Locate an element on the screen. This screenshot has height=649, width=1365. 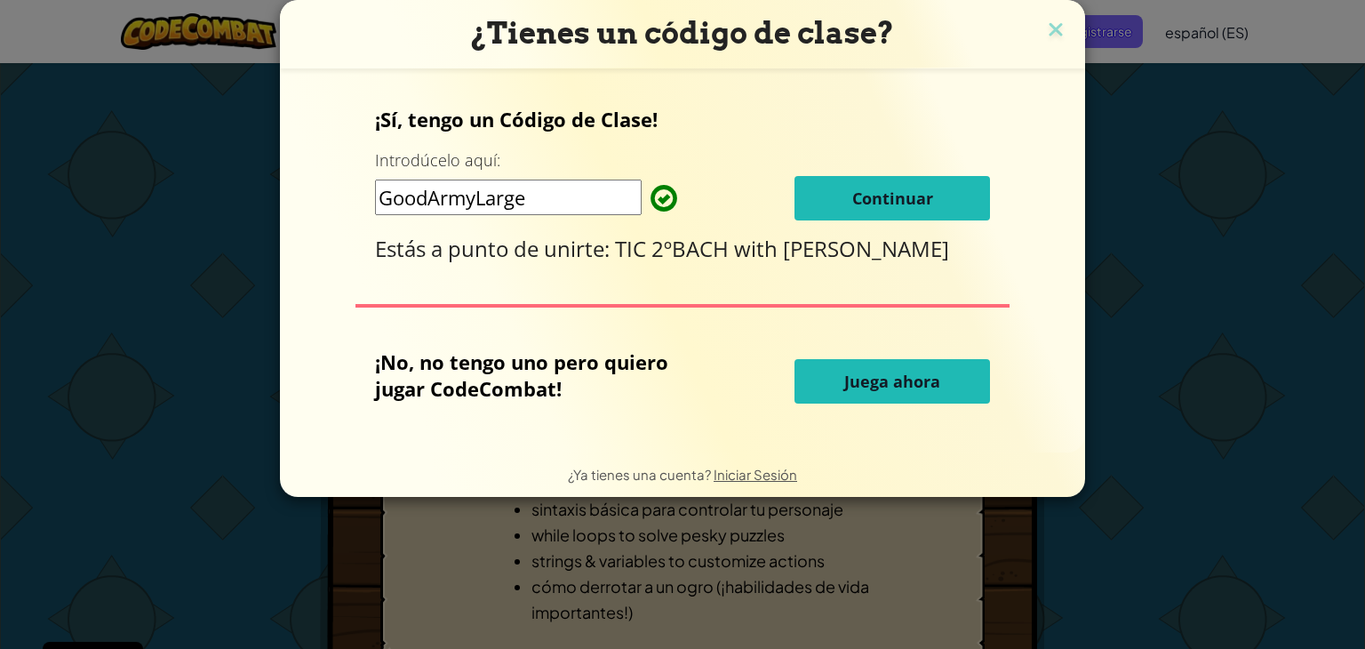
span: ¿Tienes un código de clase? is located at coordinates (682, 33).